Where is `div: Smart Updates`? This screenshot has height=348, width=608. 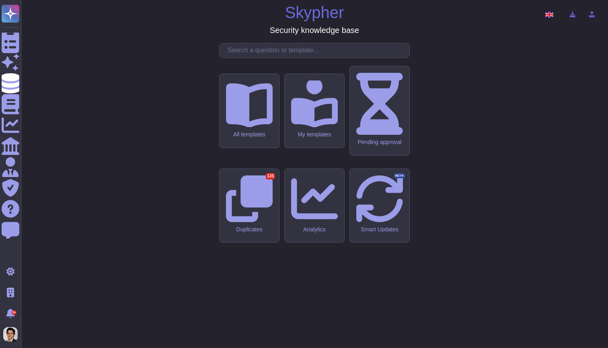 div: Smart Updates is located at coordinates (380, 229).